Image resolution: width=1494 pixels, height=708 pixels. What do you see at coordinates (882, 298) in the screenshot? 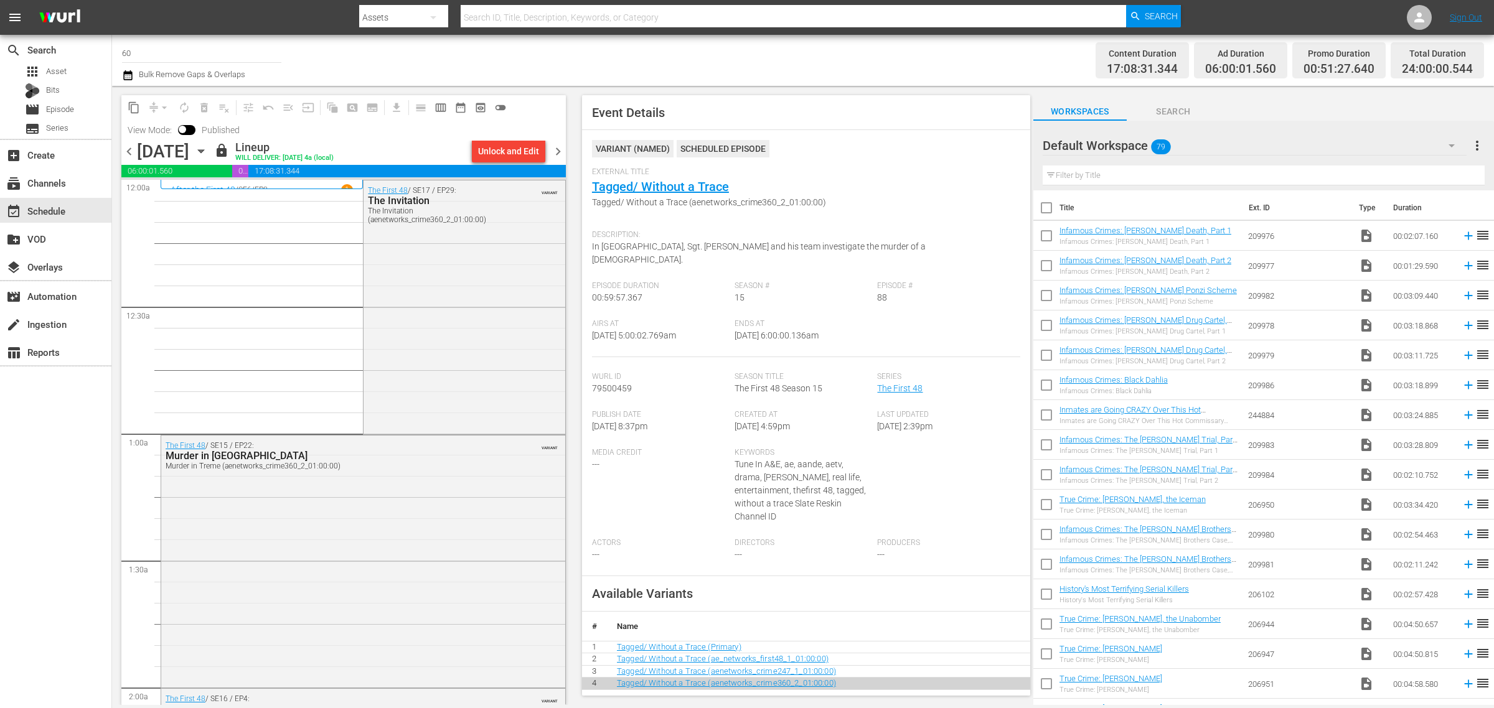
I see `span: 88` at bounding box center [882, 298].